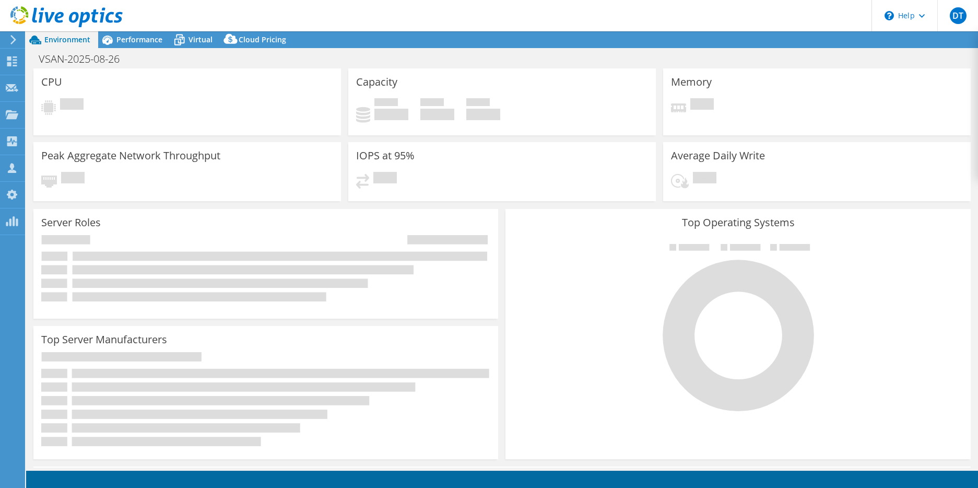 The width and height of the screenshot is (978, 488). I want to click on h3: IOPS at 95%, so click(385, 156).